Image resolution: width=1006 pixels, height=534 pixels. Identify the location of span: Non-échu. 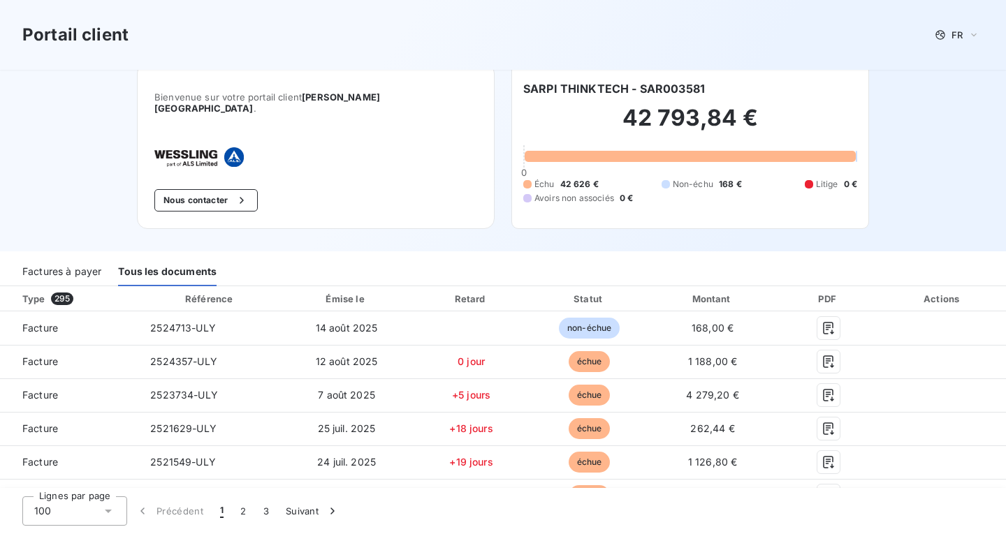
(693, 184).